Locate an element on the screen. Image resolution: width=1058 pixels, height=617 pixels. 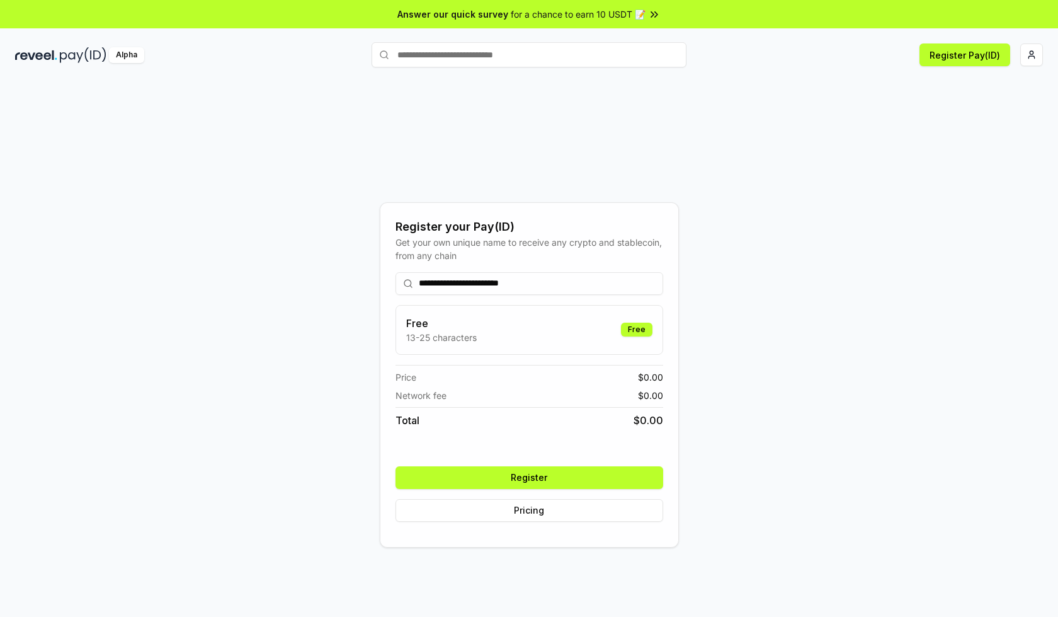
img: reveel_dark is located at coordinates (36, 55).